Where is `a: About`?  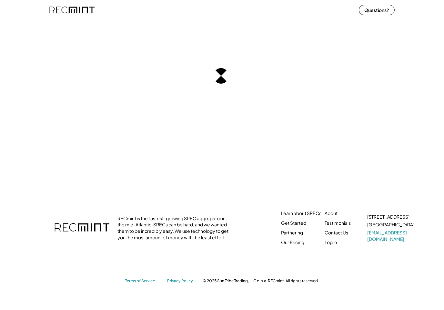
a: About is located at coordinates (331, 213).